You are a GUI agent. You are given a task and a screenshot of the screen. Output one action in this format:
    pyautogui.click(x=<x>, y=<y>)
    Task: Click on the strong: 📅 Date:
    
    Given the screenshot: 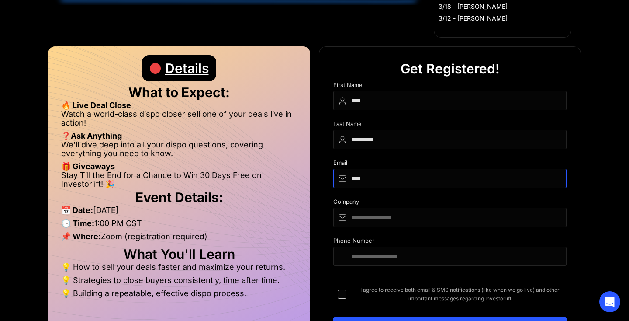 What is the action you would take?
    pyautogui.click(x=77, y=210)
    